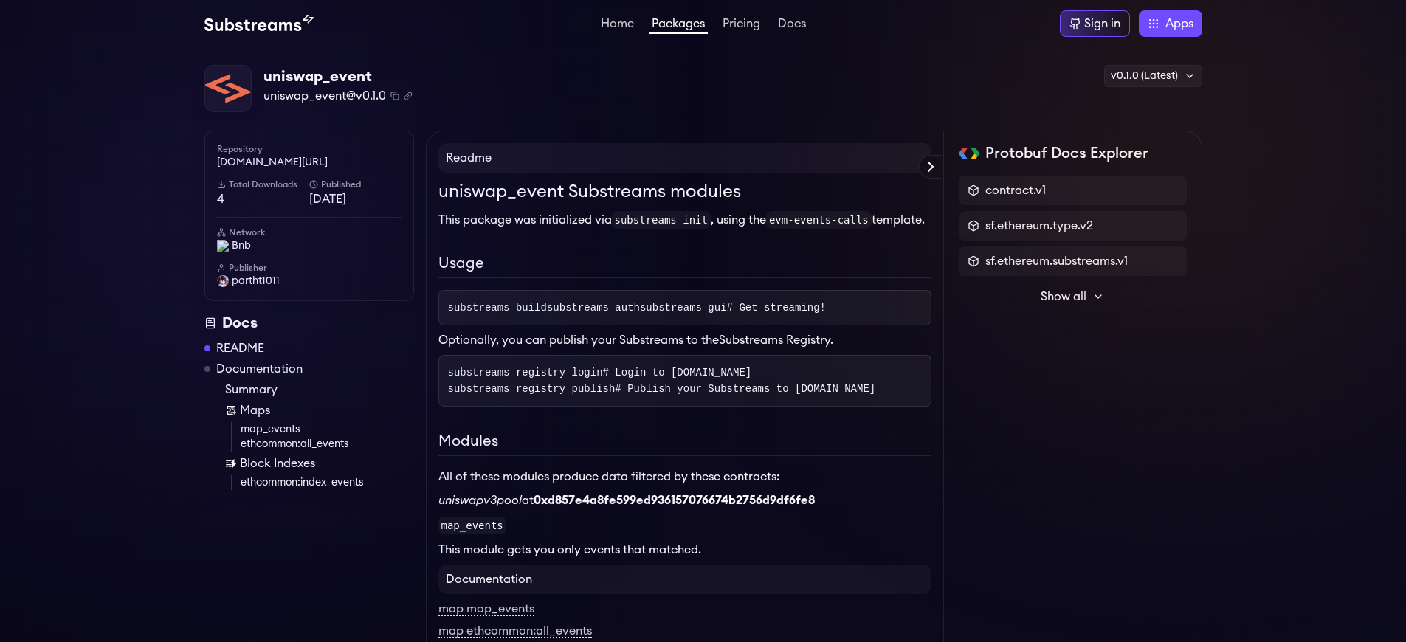  What do you see at coordinates (741, 25) in the screenshot?
I see `a: Pricing` at bounding box center [741, 25].